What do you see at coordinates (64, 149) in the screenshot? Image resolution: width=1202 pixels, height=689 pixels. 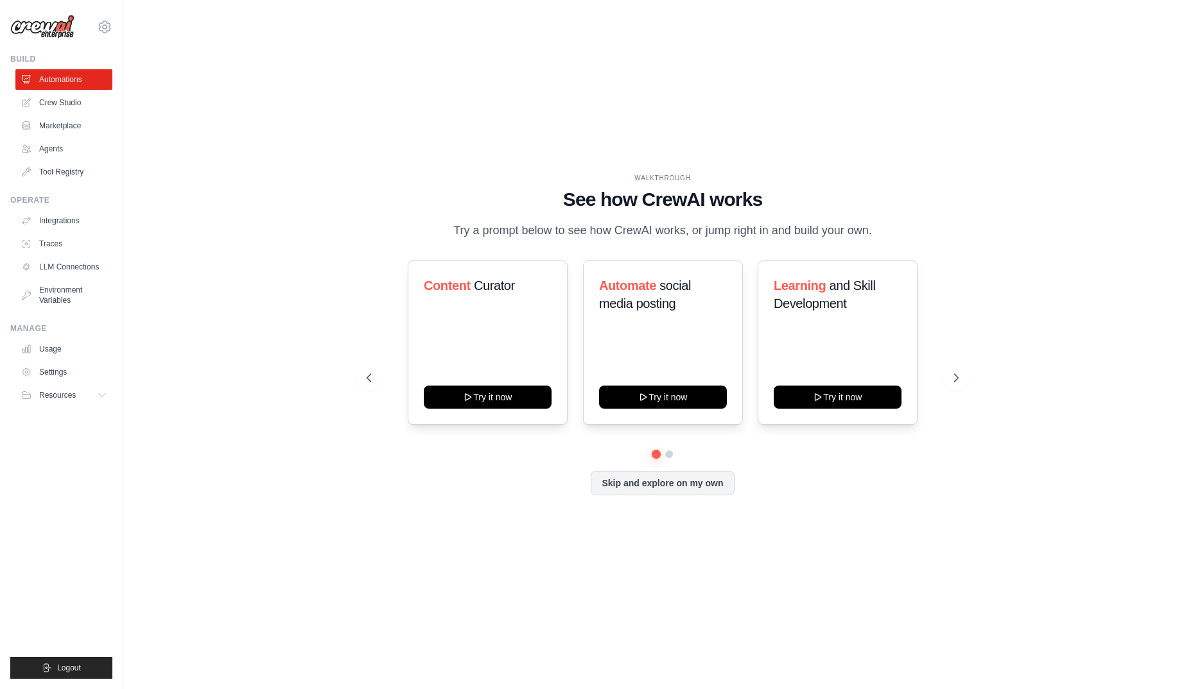 I see `a: Agents` at bounding box center [64, 149].